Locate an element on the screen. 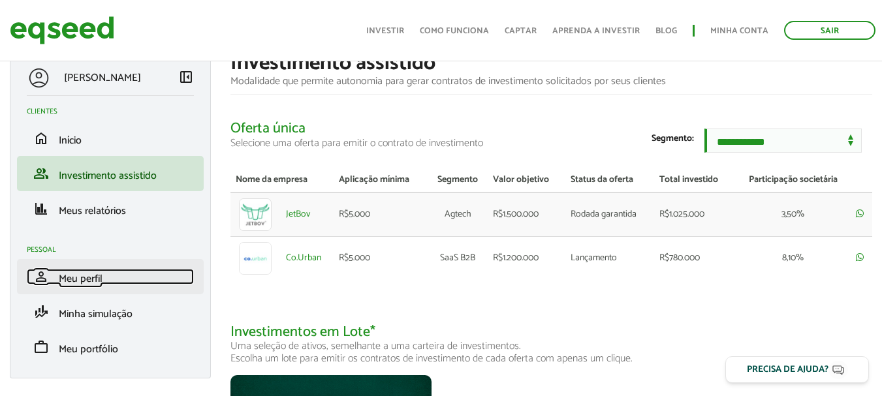  span: work is located at coordinates (41, 347).